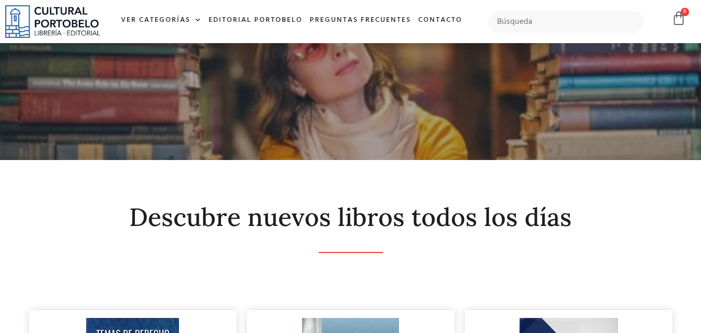  What do you see at coordinates (440, 20) in the screenshot?
I see `a: Contacto` at bounding box center [440, 20].